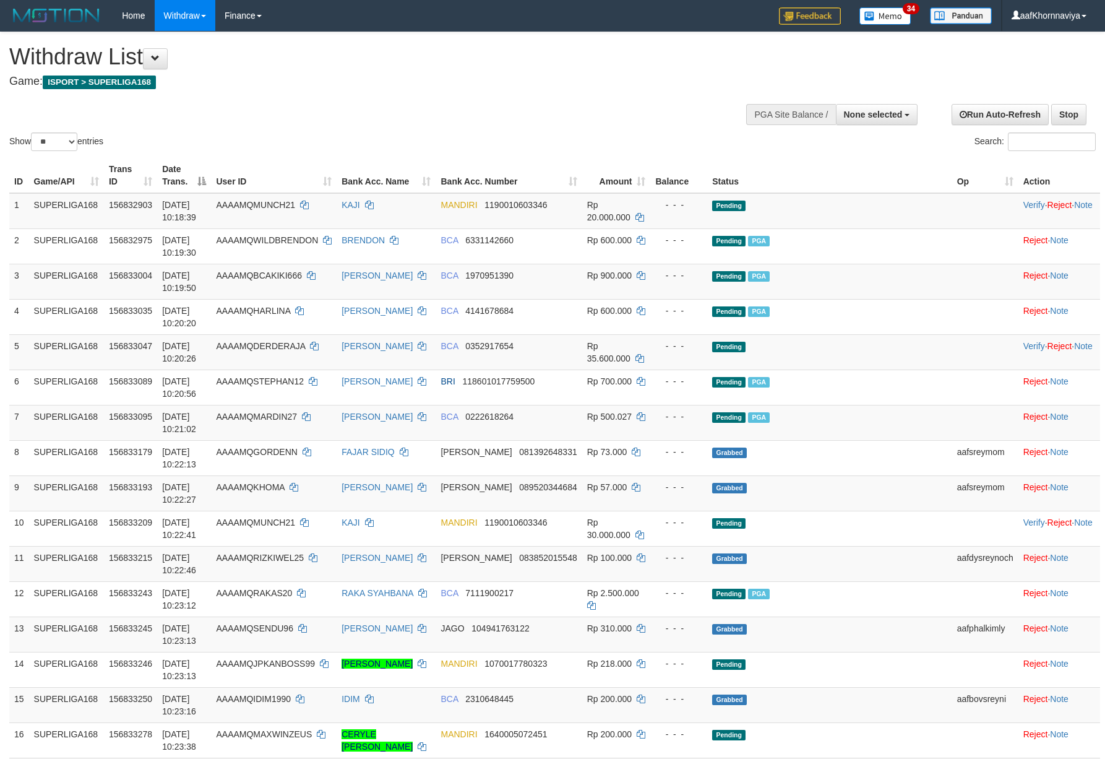 This screenshot has width=1105, height=759. I want to click on span: AAAAMQHARLINA, so click(253, 311).